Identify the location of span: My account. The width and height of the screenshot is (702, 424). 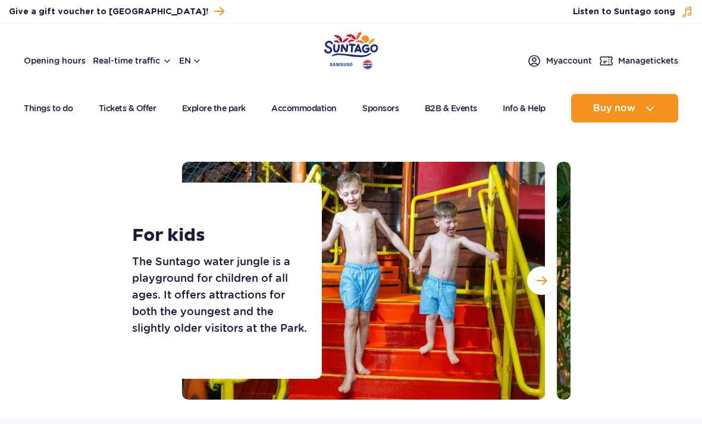
(568, 61).